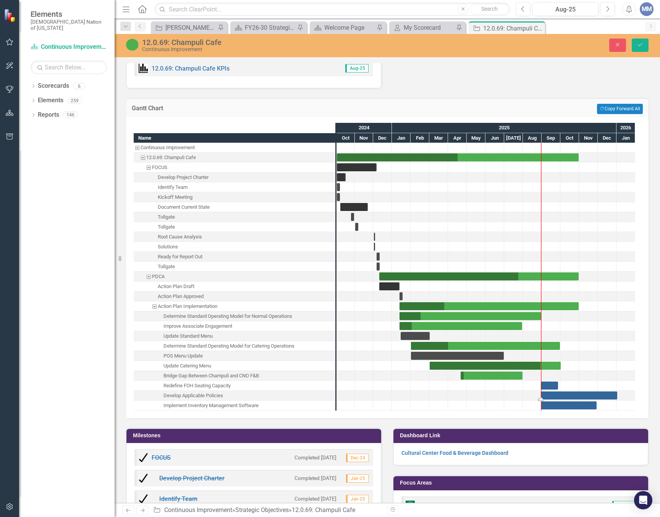 This screenshot has height=517, width=660. Describe the element at coordinates (10, 15) in the screenshot. I see `img: ClearPoint Strategy` at that location.